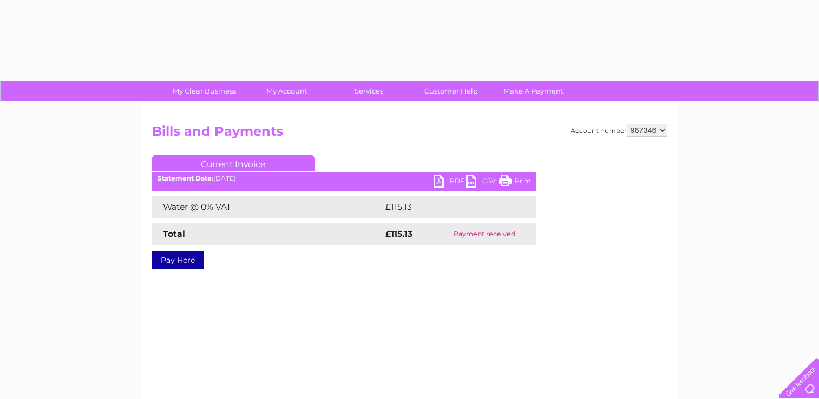 The width and height of the screenshot is (819, 399). Describe the element at coordinates (399, 234) in the screenshot. I see `strong: £115.13` at that location.